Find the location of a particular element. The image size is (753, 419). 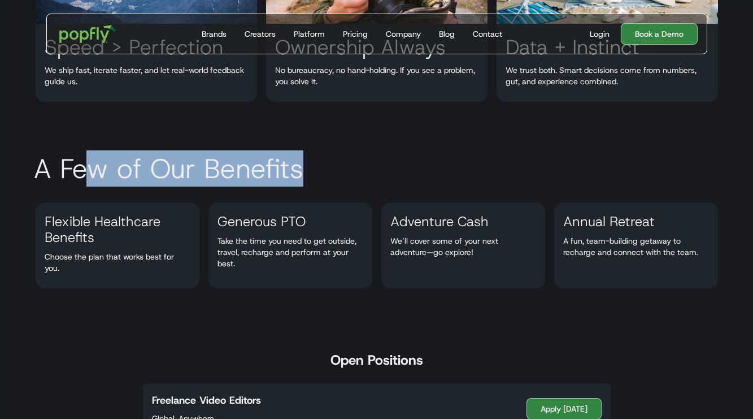

p: Take the time you need to get outside, travel, recharge and perform at your best. is located at coordinates (290, 252).